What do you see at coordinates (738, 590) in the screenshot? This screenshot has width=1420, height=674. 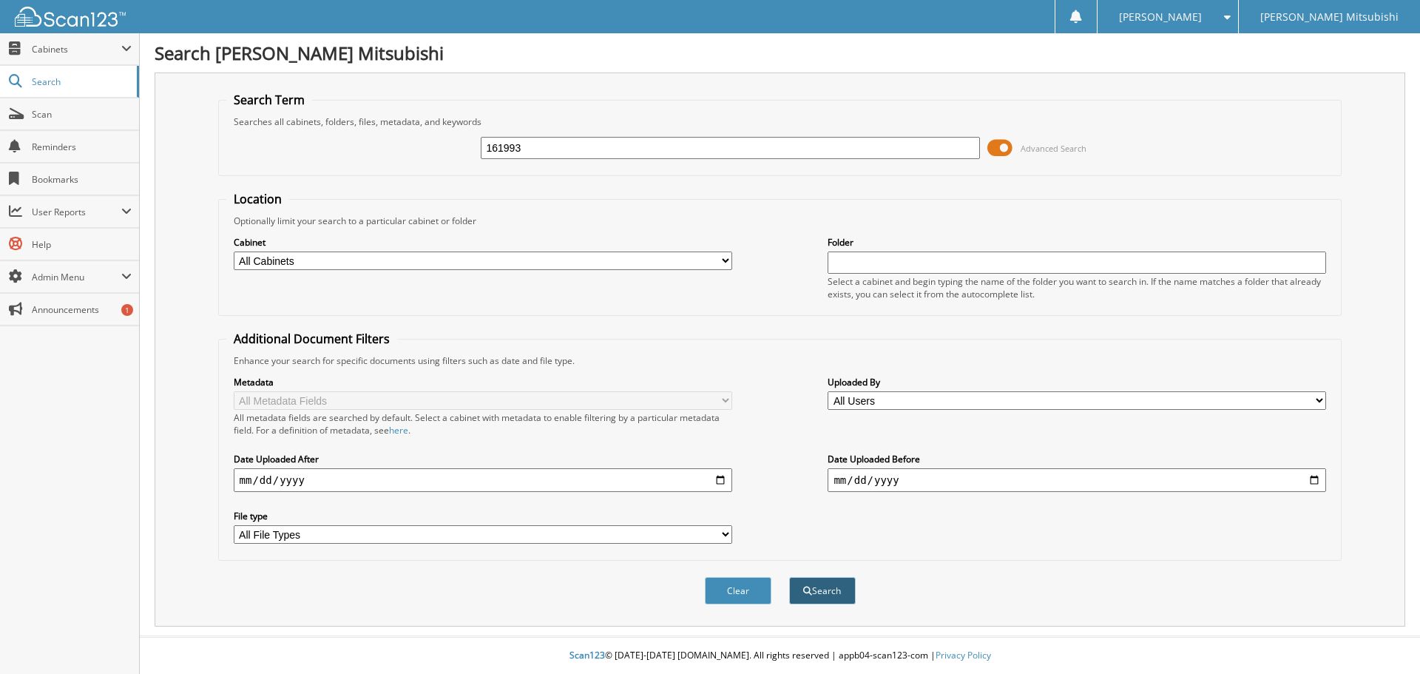 I see `button: Clear` at bounding box center [738, 590].